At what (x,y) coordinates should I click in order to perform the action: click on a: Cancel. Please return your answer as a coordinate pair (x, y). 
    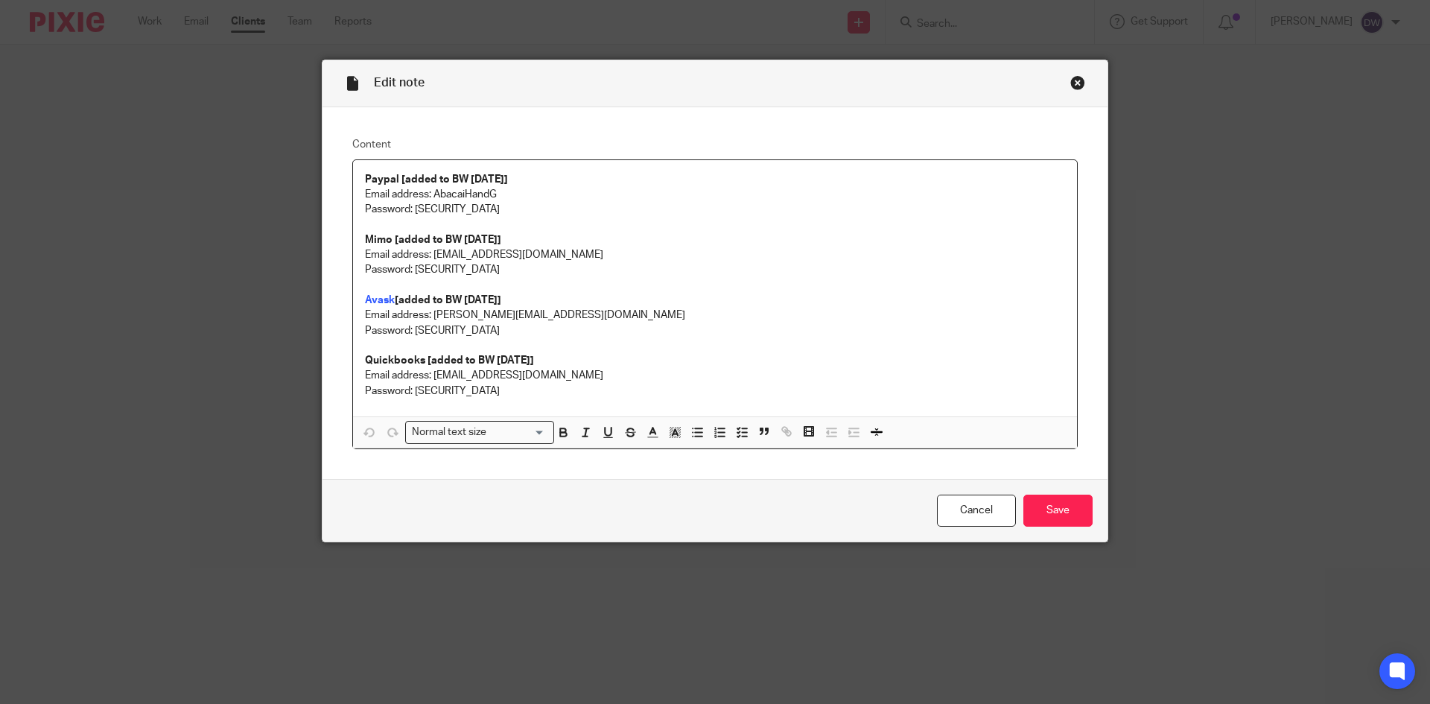
    Looking at the image, I should click on (976, 510).